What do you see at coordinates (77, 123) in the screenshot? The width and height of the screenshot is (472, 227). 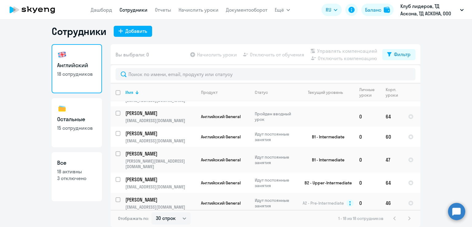 I see `a: Остальные15 сотрудников` at bounding box center [77, 123].